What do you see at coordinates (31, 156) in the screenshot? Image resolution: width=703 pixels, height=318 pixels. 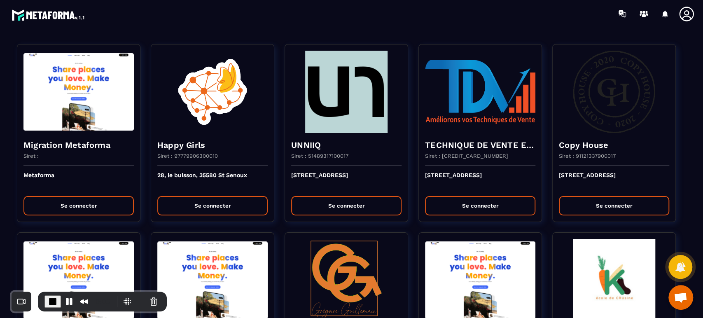 I see `p: Siret :` at bounding box center [31, 156].